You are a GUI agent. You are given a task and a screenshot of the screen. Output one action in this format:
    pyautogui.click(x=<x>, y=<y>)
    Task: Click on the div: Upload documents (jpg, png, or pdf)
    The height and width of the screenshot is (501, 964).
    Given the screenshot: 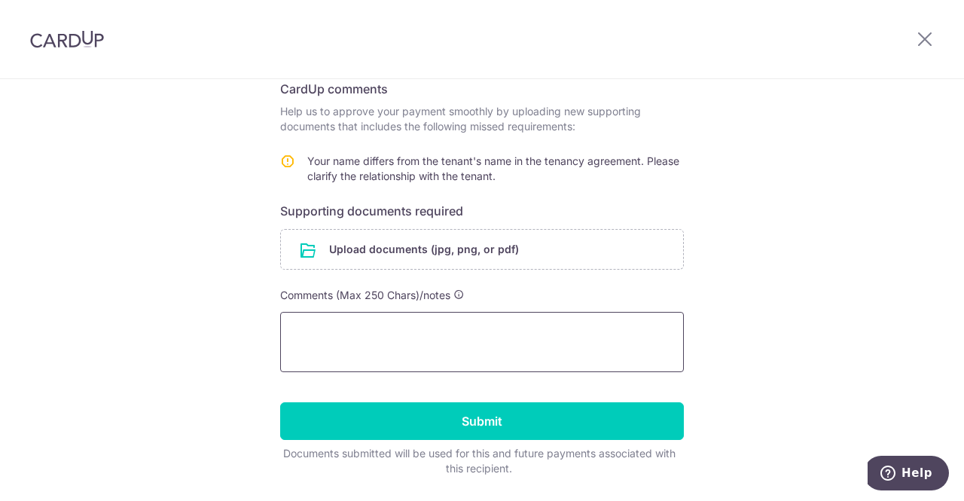 What is the action you would take?
    pyautogui.click(x=482, y=249)
    